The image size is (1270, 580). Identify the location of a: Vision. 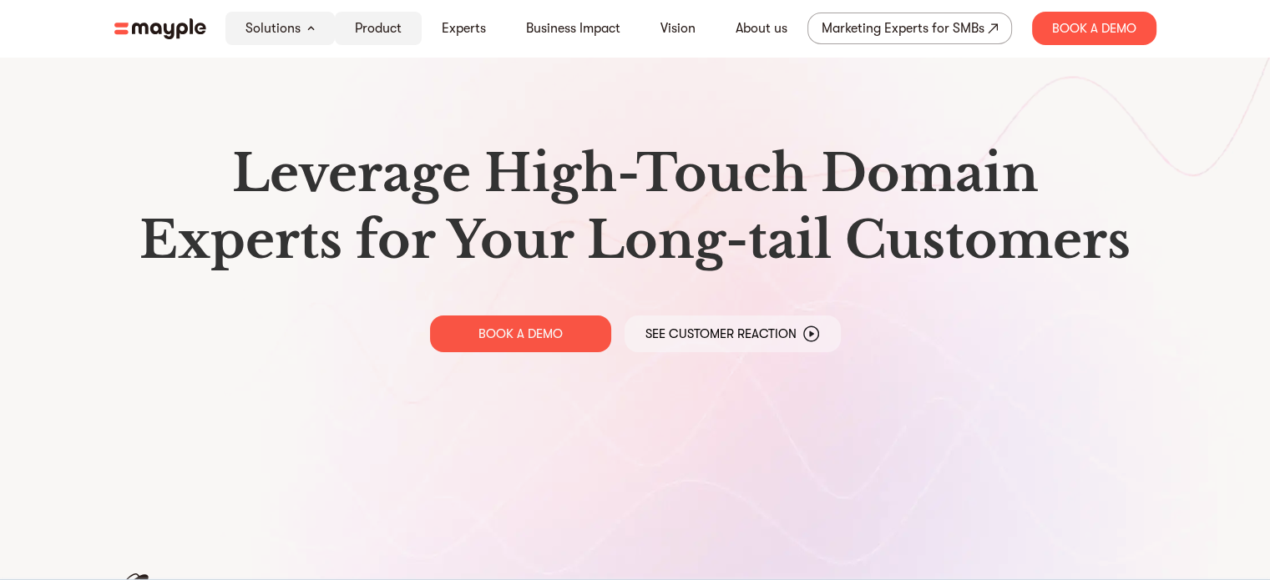
(678, 28).